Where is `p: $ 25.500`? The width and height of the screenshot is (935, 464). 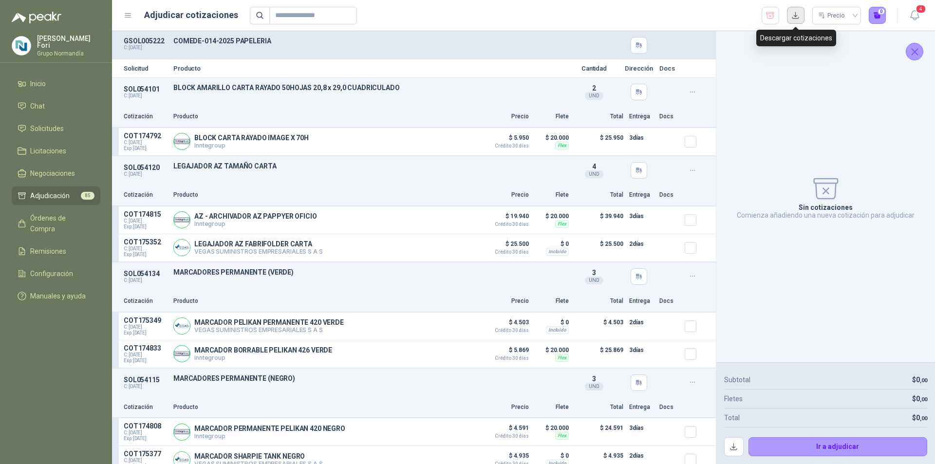
p: $ 25.500 is located at coordinates (505, 247).